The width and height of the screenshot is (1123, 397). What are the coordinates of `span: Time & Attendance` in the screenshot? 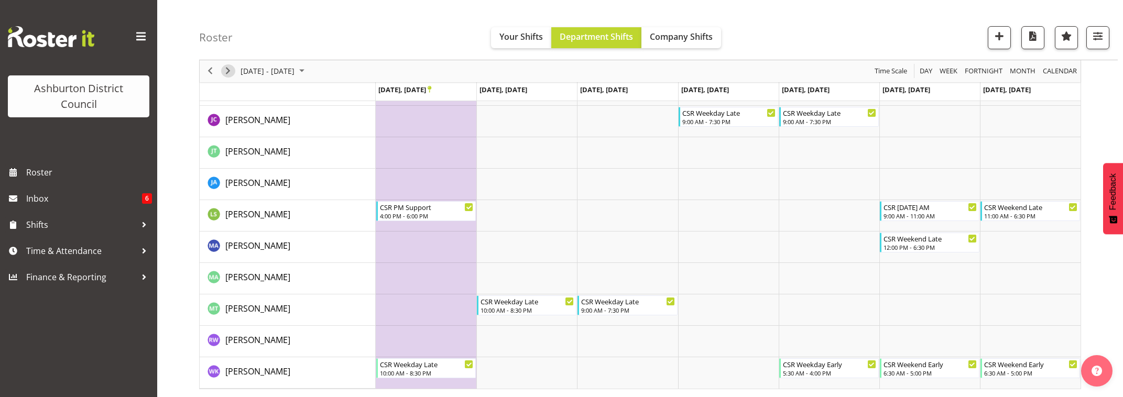 It's located at (81, 251).